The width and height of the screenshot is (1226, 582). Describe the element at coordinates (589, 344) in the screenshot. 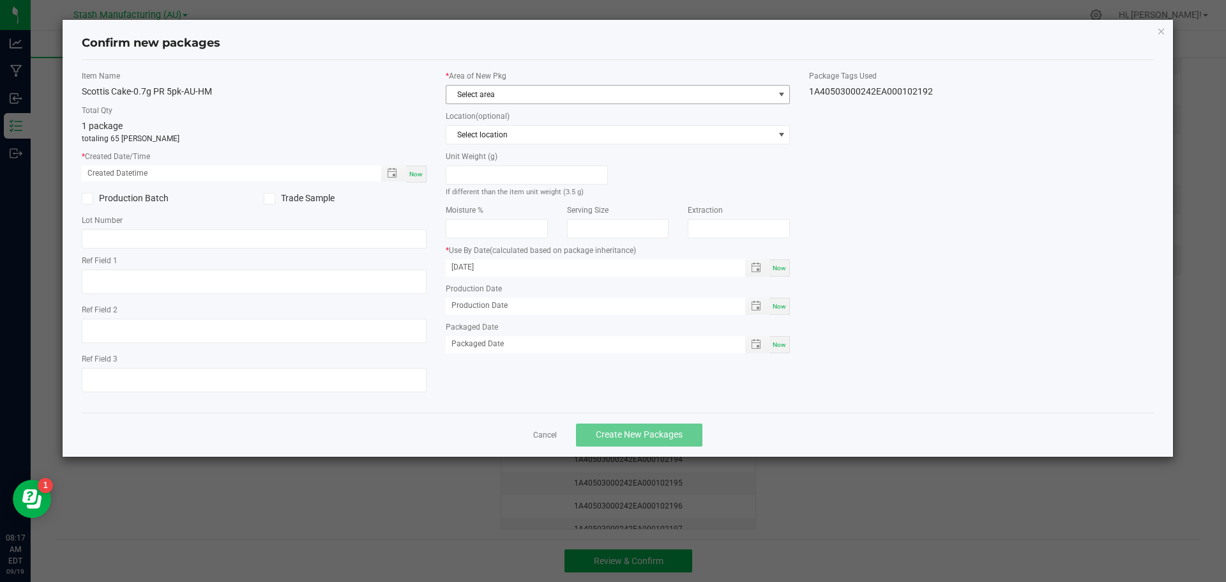

I see `input: Packaged Date` at that location.